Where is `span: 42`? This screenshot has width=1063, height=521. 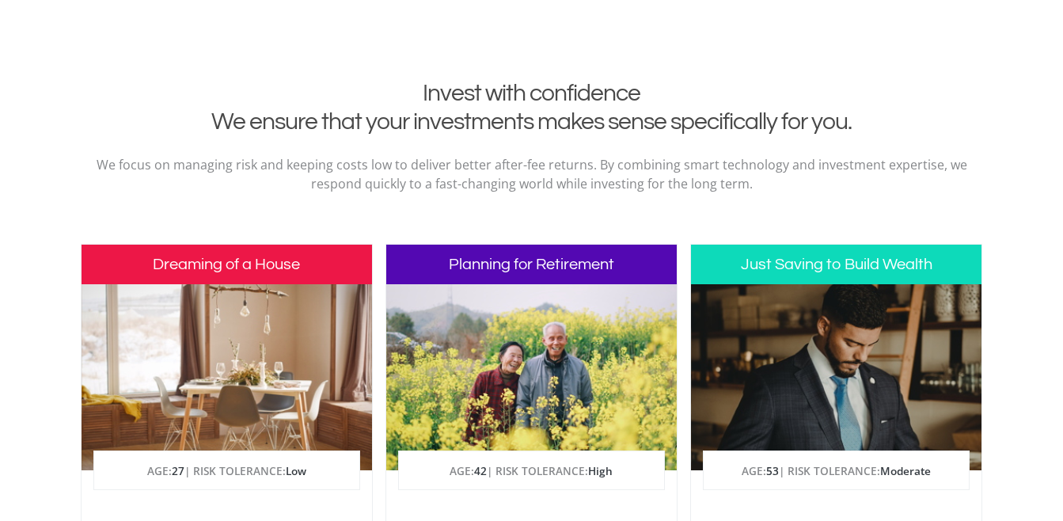
span: 42 is located at coordinates (481, 470).